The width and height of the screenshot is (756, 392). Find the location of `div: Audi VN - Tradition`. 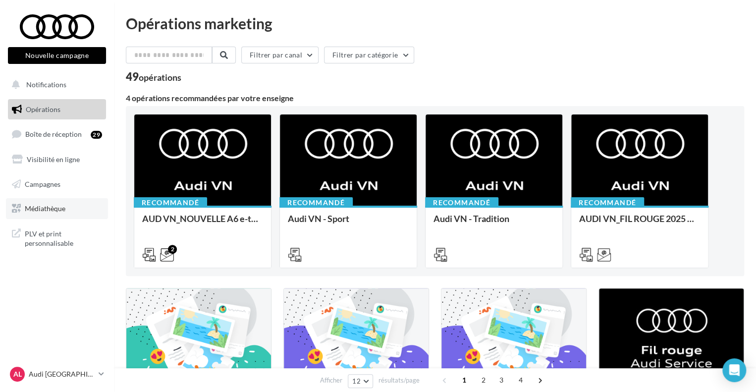

div: Audi VN - Tradition is located at coordinates (494, 223).